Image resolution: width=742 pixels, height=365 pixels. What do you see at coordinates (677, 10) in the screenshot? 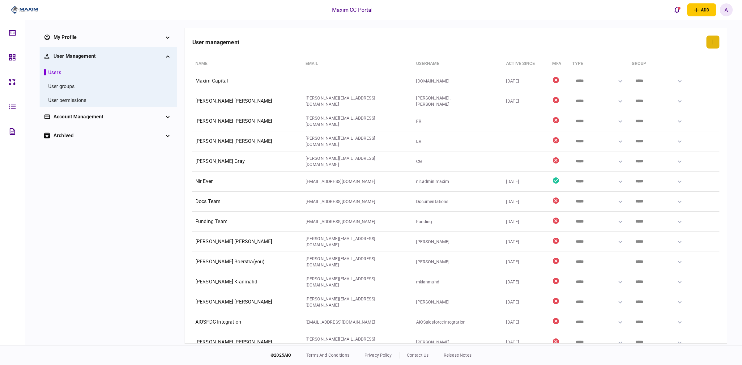
I see `button: open notifications list` at bounding box center [677, 10].